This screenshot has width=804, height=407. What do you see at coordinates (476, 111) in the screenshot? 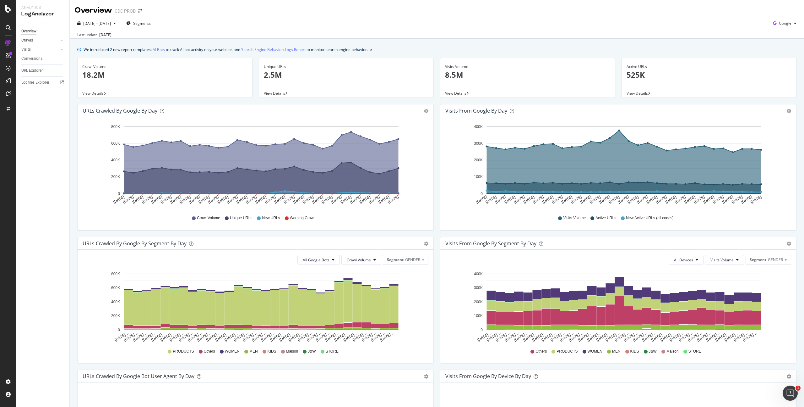
I see `div: Visits from Google by day` at bounding box center [476, 111].